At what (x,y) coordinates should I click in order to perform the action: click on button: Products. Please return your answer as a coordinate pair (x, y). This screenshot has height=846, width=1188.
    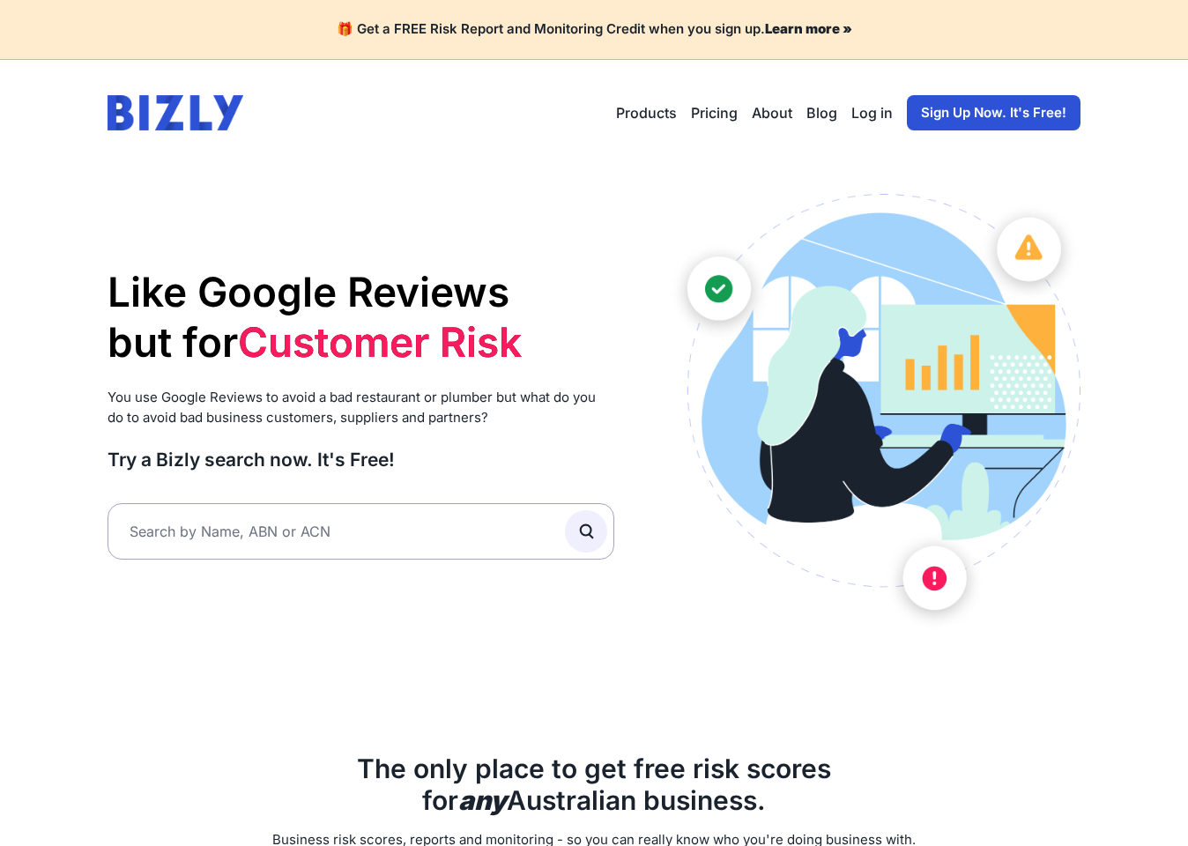
    Looking at the image, I should click on (646, 113).